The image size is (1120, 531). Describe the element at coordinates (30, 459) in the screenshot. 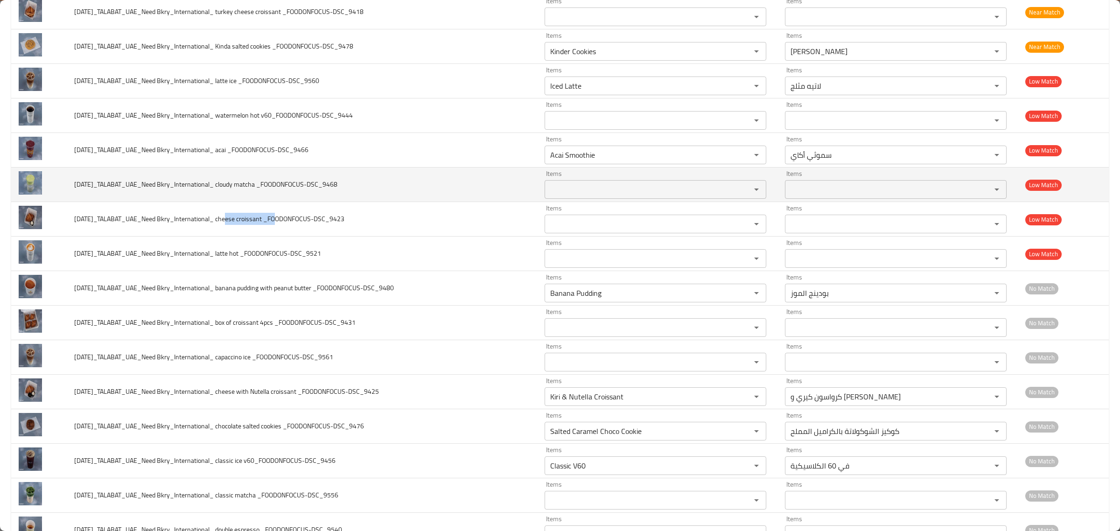

I see `img: 2025-10-6_TALABAT_UAE_Need Bkry_International_ classic ice v60_FOODONFOCUS-DSC_9456` at that location.